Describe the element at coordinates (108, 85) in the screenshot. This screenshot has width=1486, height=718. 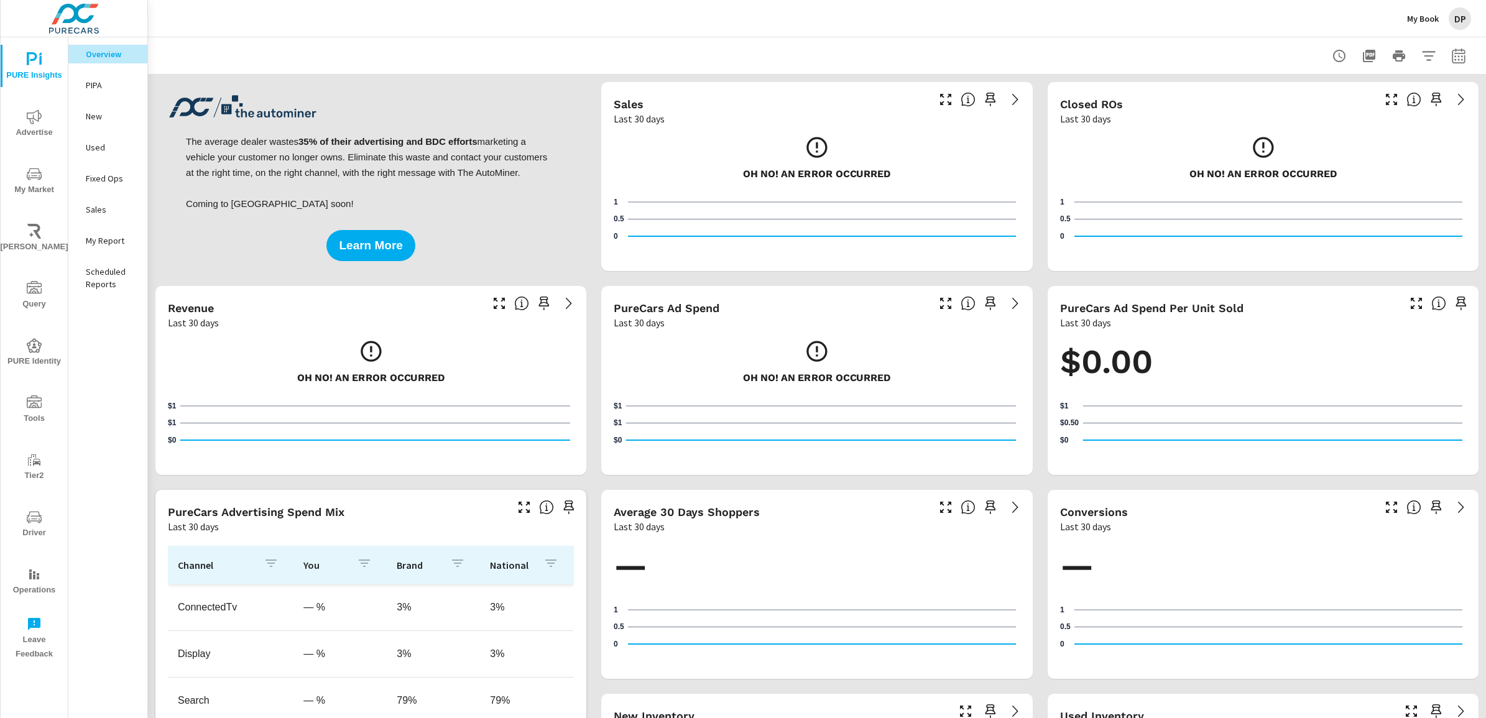
I see `div: PIPA` at that location.